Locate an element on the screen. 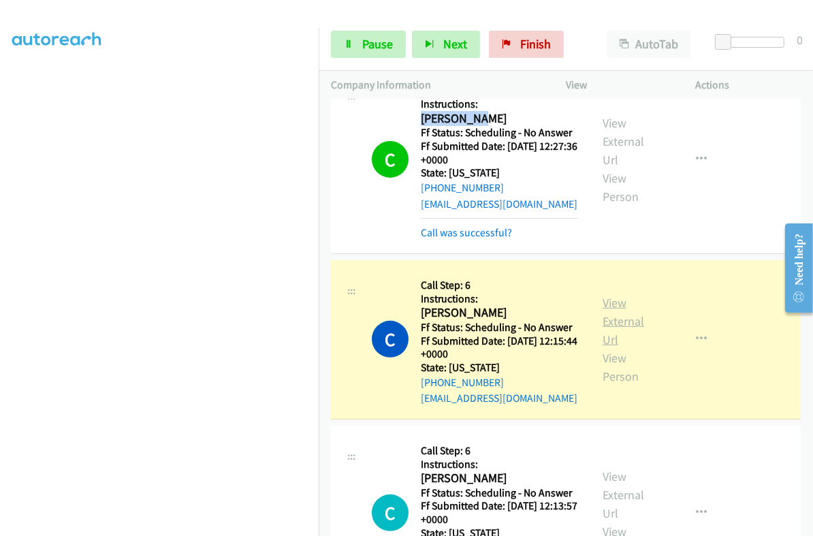  p: Company Information is located at coordinates (436, 85).